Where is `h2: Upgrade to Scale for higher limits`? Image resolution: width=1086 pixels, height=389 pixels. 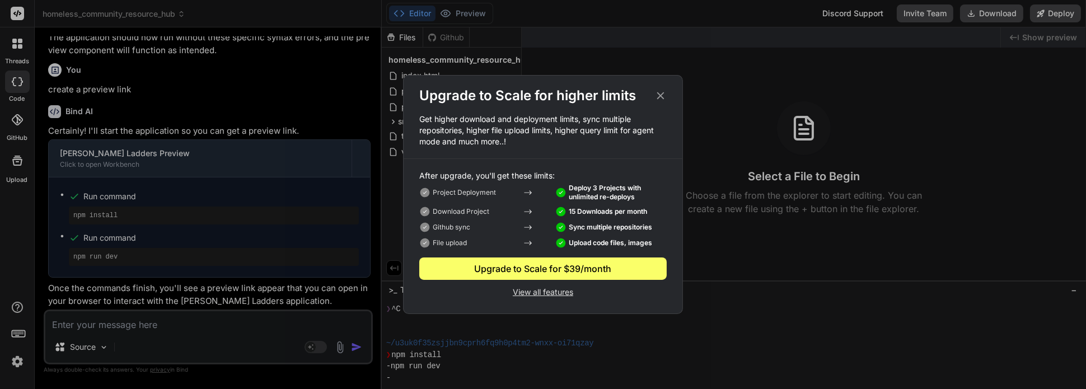
h2: Upgrade to Scale for higher limits is located at coordinates (527, 96).